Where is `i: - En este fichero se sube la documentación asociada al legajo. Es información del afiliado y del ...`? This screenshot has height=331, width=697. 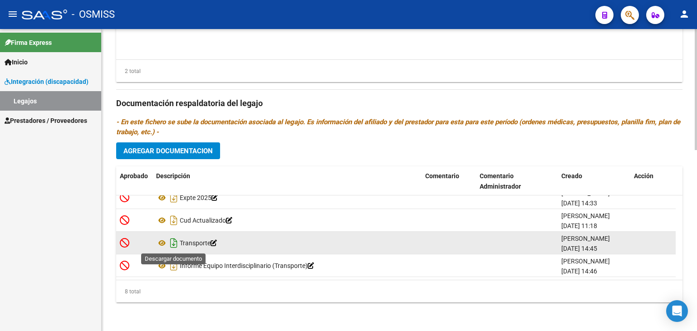 i: - En este fichero se sube la documentación asociada al legajo. Es información del afiliado y del ... is located at coordinates (398, 127).